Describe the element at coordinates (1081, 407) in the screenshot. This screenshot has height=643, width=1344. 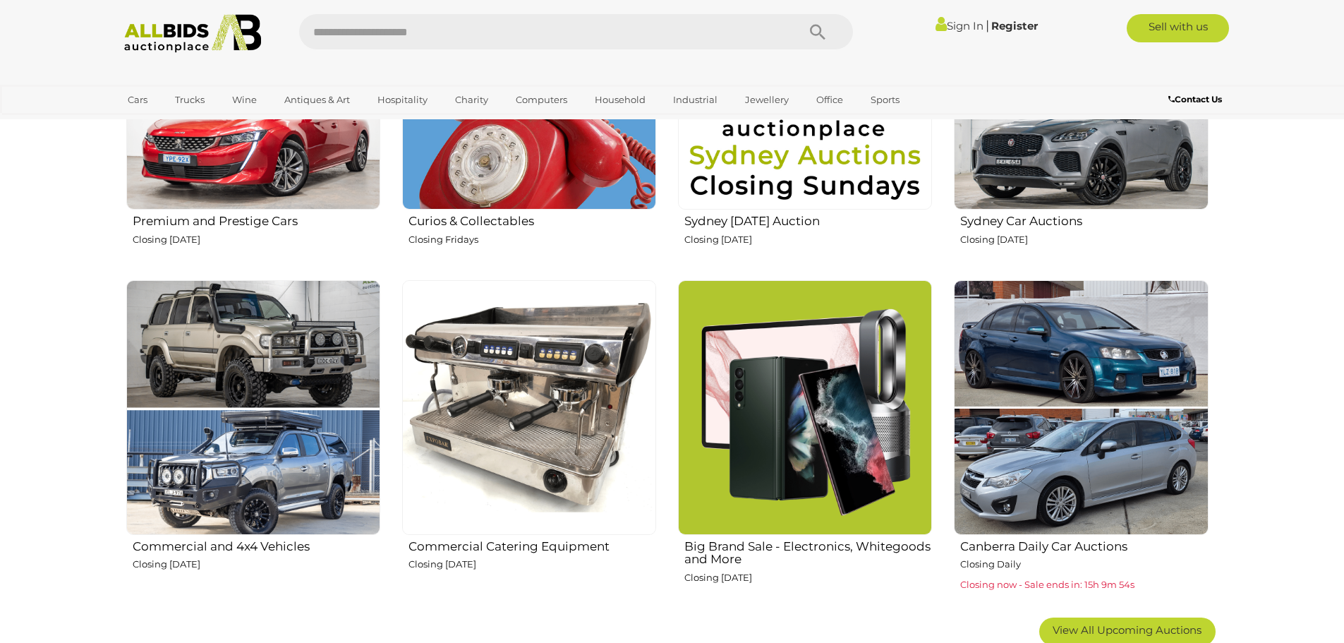
I see `img: Canberra Daily Car Auctions` at that location.